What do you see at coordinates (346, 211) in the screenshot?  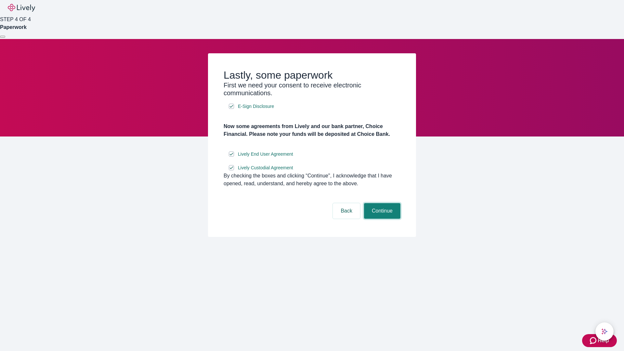 I see `button: Back` at bounding box center [346, 211].